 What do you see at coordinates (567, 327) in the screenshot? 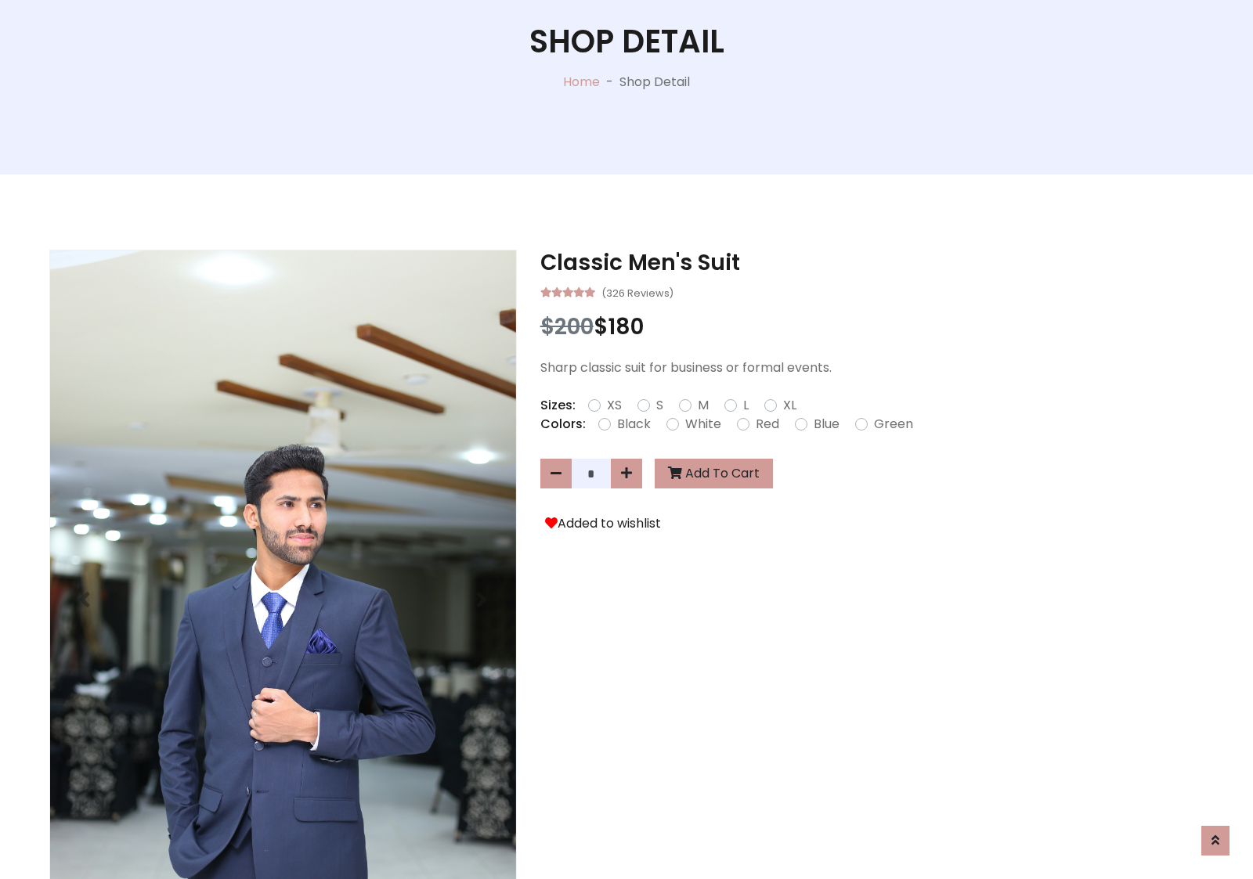
I see `span: $200` at bounding box center [567, 327].